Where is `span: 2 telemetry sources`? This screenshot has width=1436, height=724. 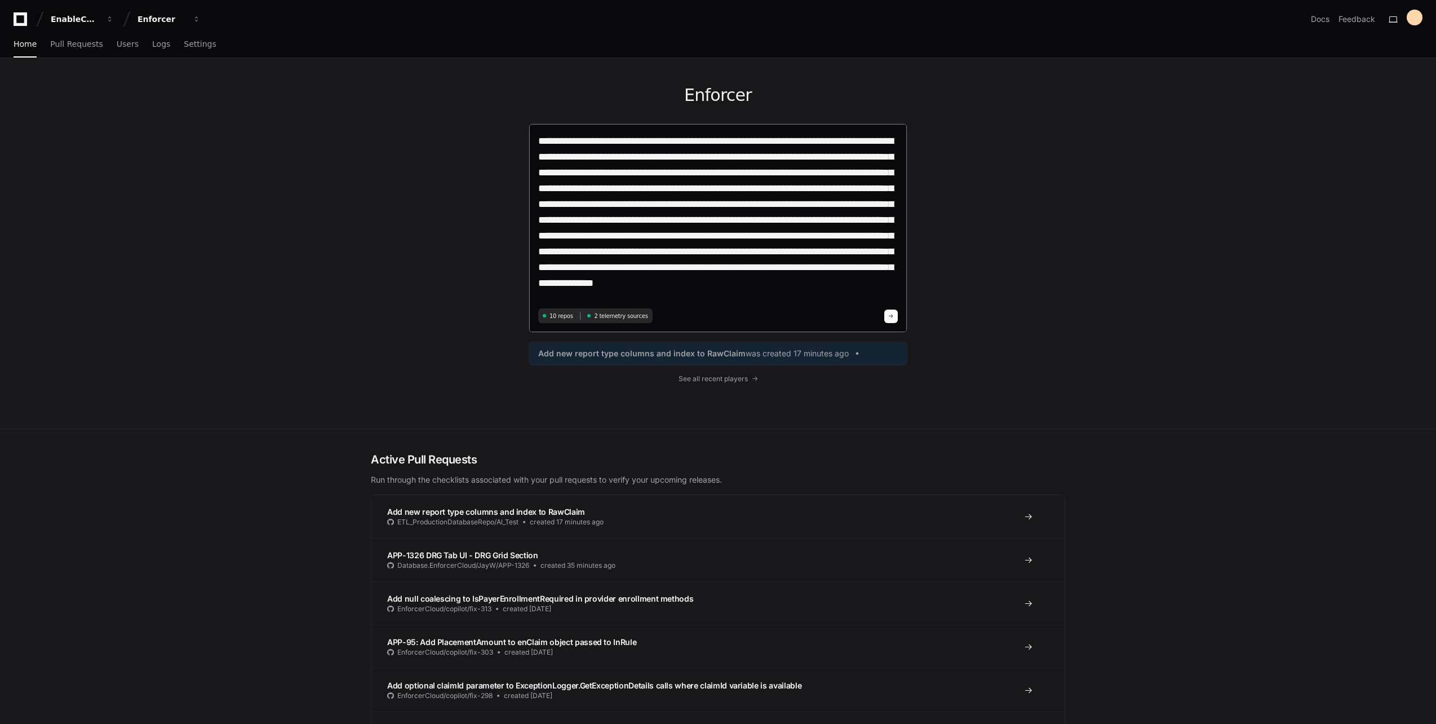 span: 2 telemetry sources is located at coordinates (621, 316).